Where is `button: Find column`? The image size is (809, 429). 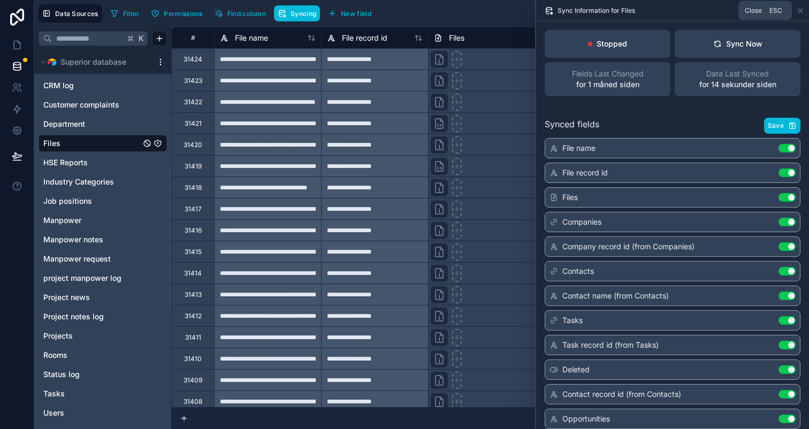
button: Find column is located at coordinates (240, 13).